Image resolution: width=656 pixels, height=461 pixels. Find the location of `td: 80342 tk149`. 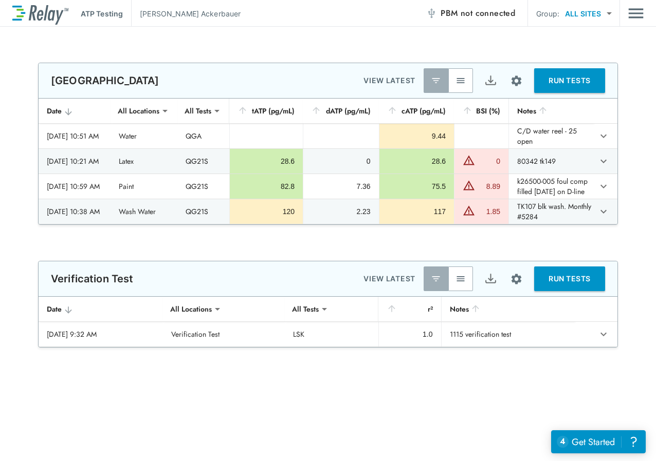

td: 80342 tk149 is located at coordinates (551, 161).